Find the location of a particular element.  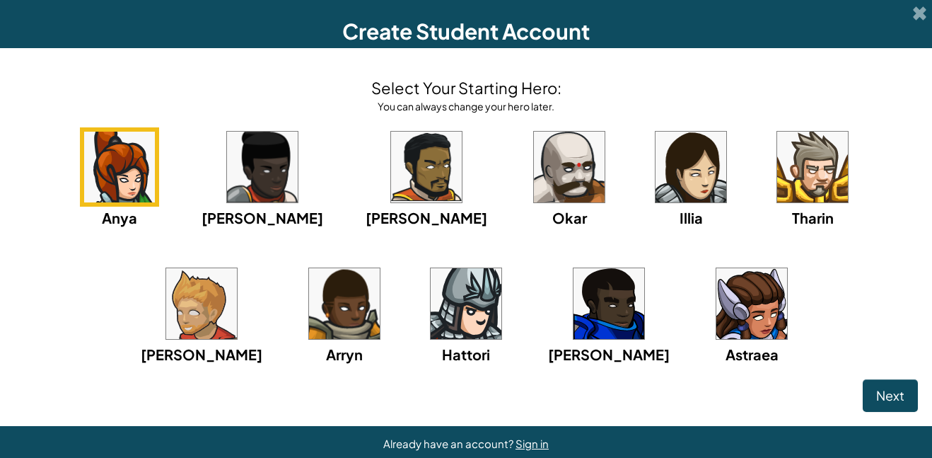

span: Okar is located at coordinates (569, 217).